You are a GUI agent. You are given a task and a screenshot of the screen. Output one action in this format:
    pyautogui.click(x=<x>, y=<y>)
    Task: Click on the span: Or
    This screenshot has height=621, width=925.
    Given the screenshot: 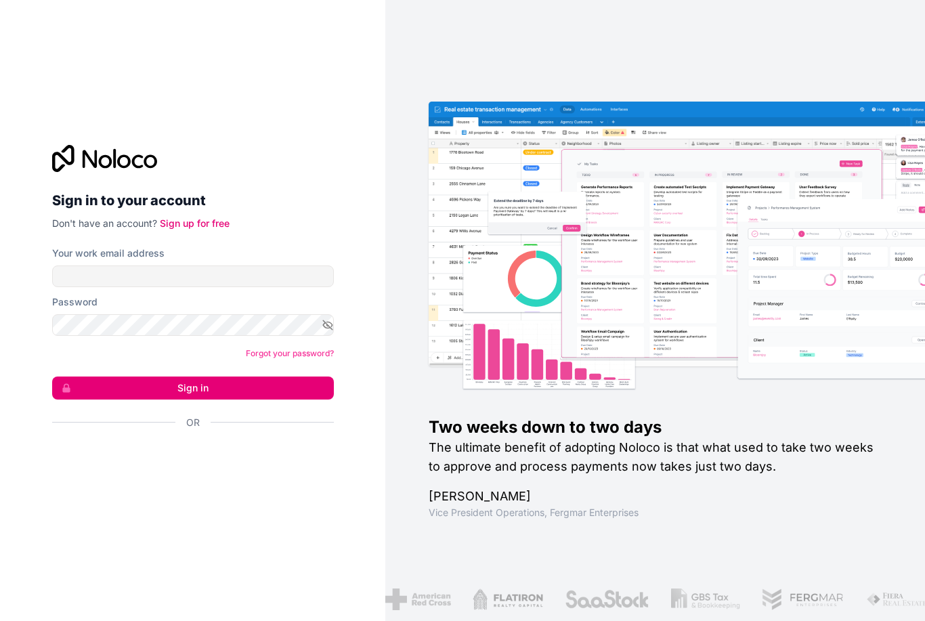 What is the action you would take?
    pyautogui.click(x=193, y=422)
    